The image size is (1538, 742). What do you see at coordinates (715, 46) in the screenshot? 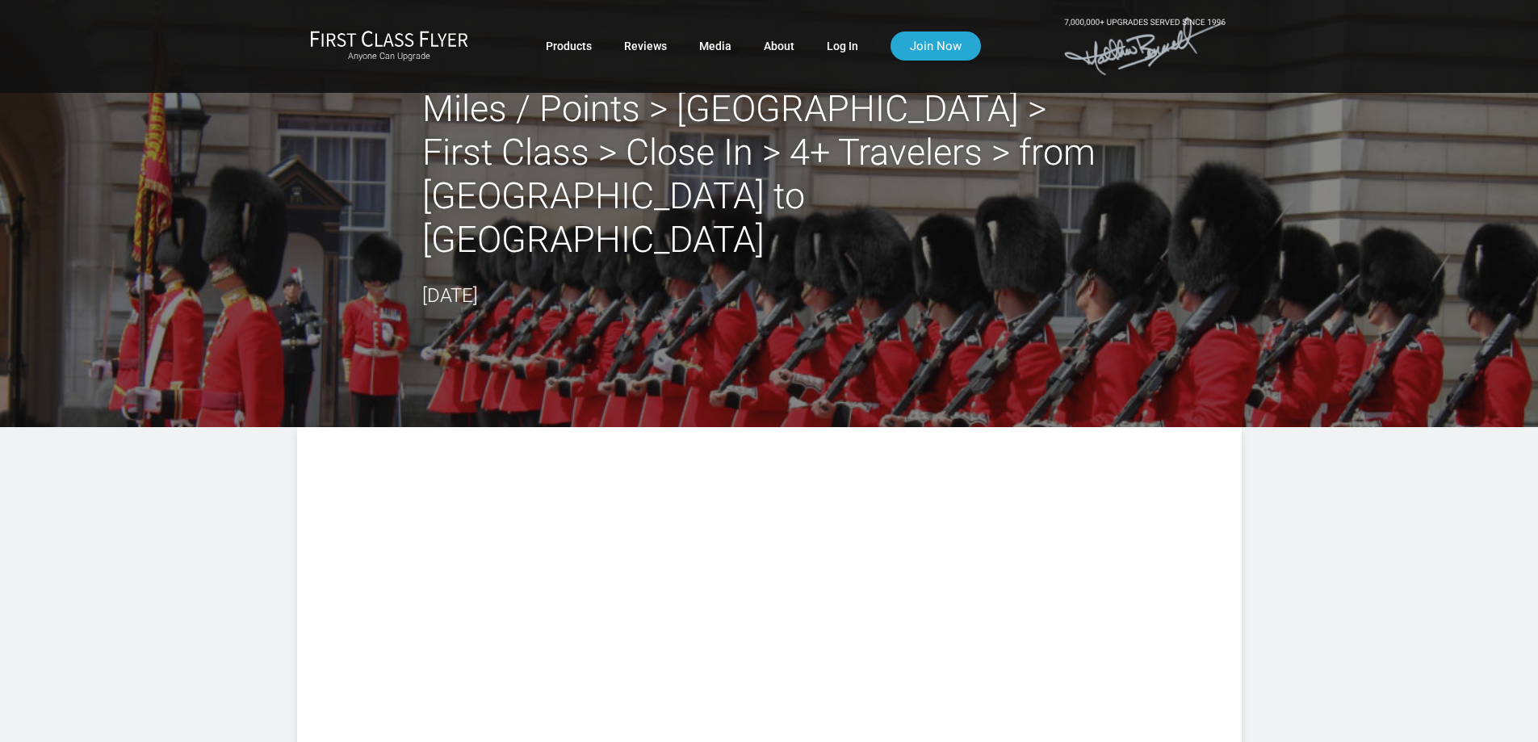
I see `a: Media` at bounding box center [715, 46].